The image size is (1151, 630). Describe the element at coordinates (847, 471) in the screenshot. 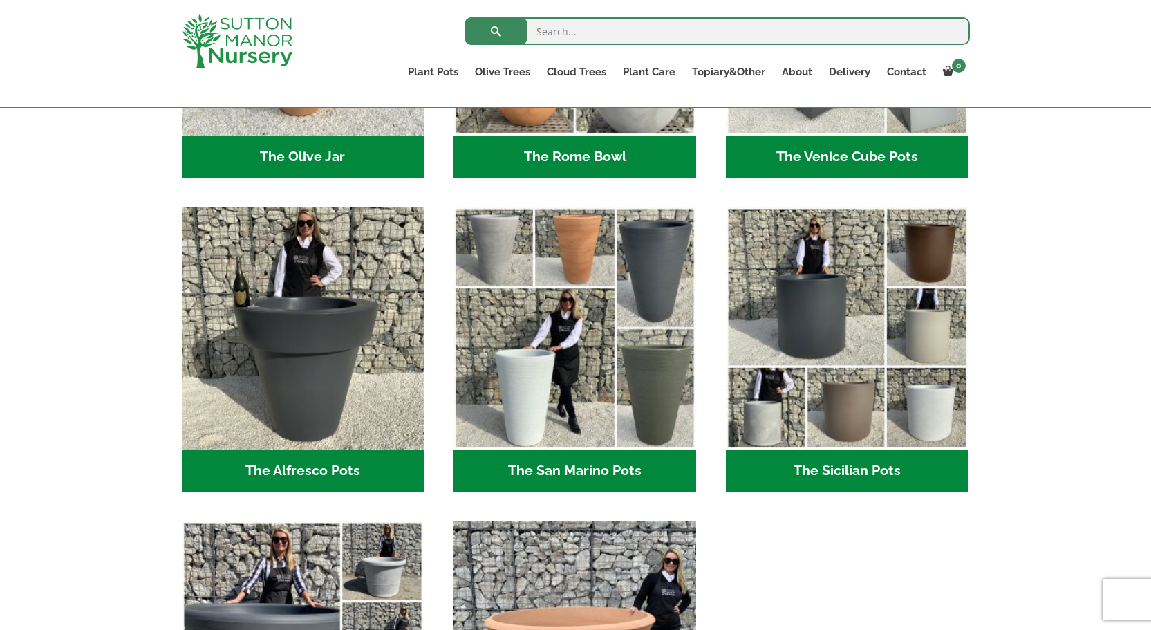

I see `h2: The Sicilian Pots` at that location.